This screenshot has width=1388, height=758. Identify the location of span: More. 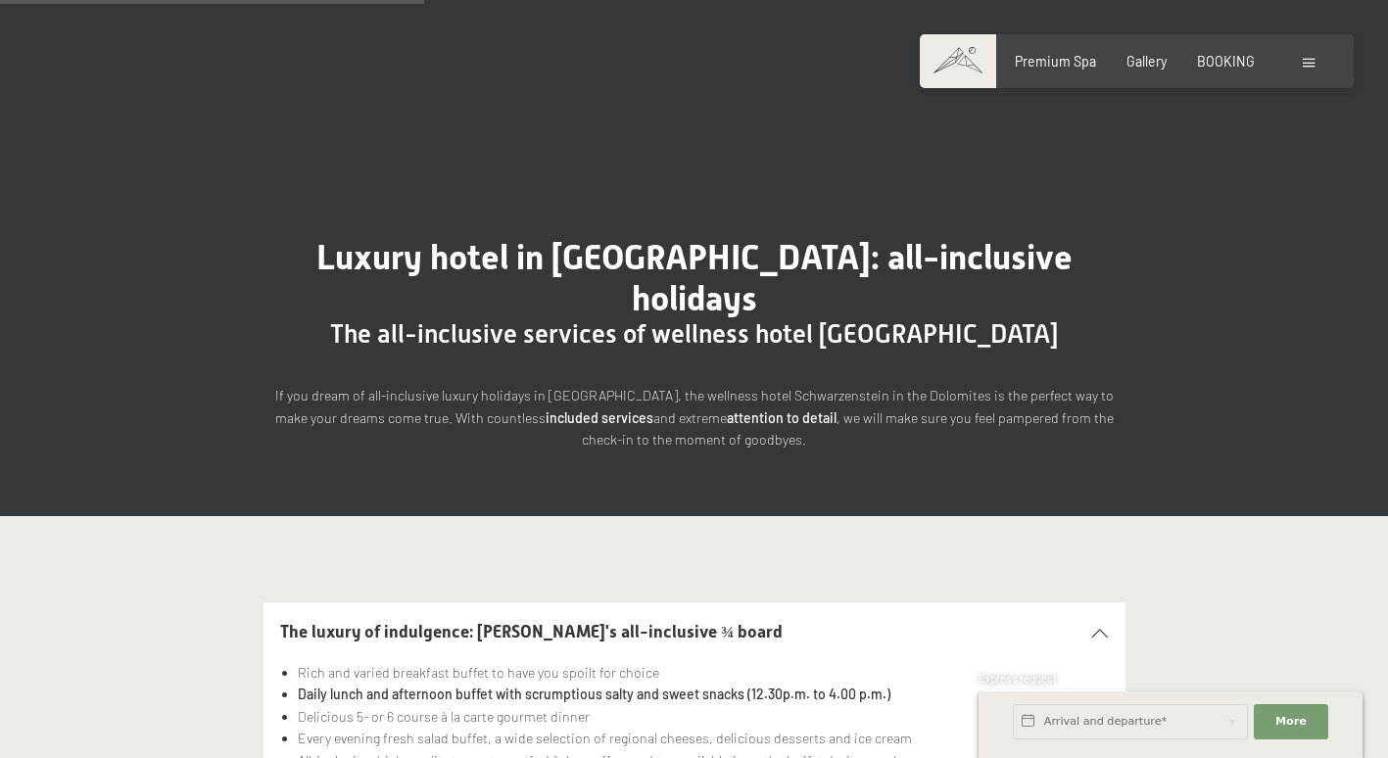
(1291, 722).